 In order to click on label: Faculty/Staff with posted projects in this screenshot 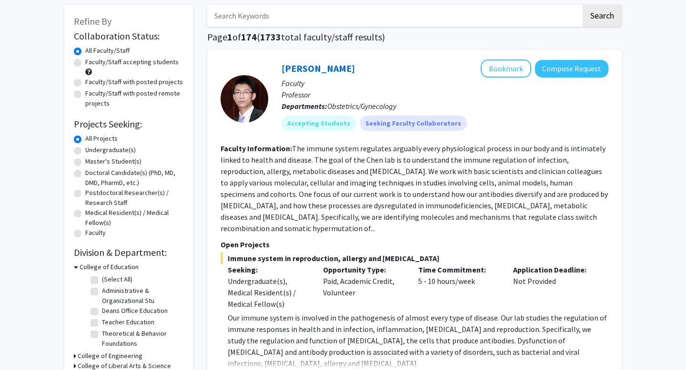, I will do `click(134, 82)`.